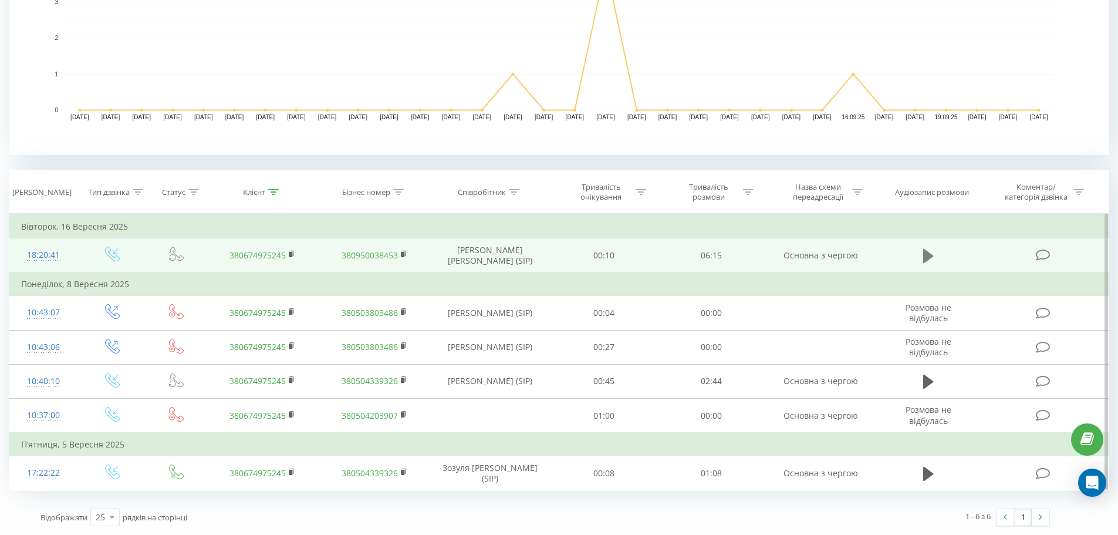  I want to click on text: 1, so click(56, 74).